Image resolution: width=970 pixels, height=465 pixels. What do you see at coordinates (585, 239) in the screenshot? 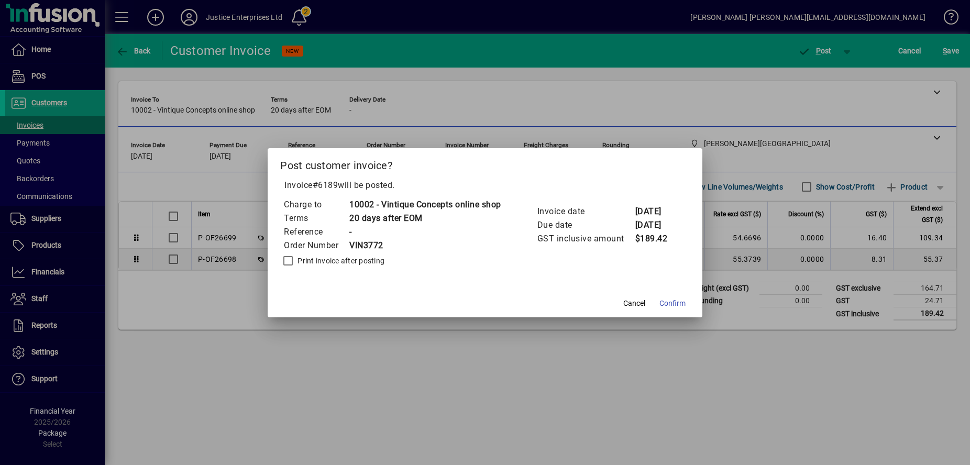
I see `td: GST inclusive amount` at bounding box center [585, 239].